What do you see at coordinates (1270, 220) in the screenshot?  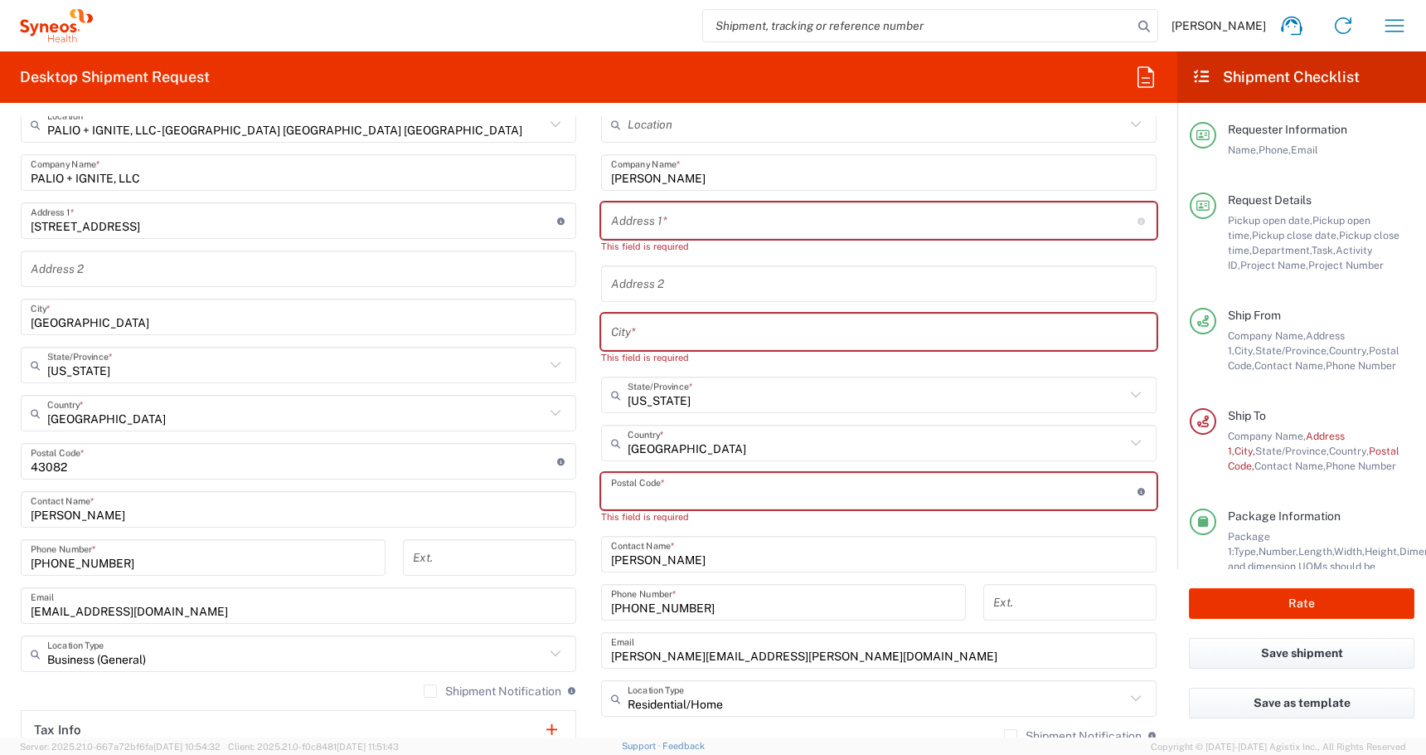 I see `span: Pickup open date,` at bounding box center [1270, 220].